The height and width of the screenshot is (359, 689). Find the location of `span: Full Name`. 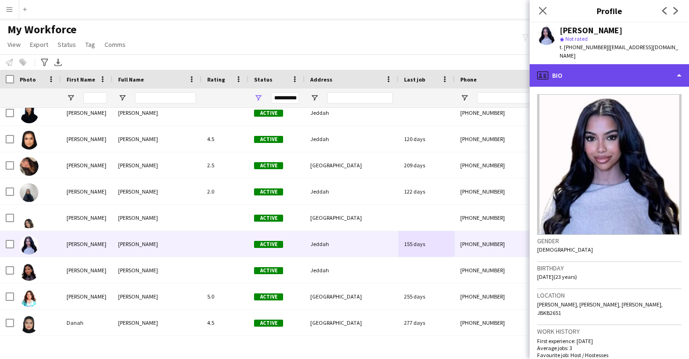

span: Full Name is located at coordinates (131, 79).